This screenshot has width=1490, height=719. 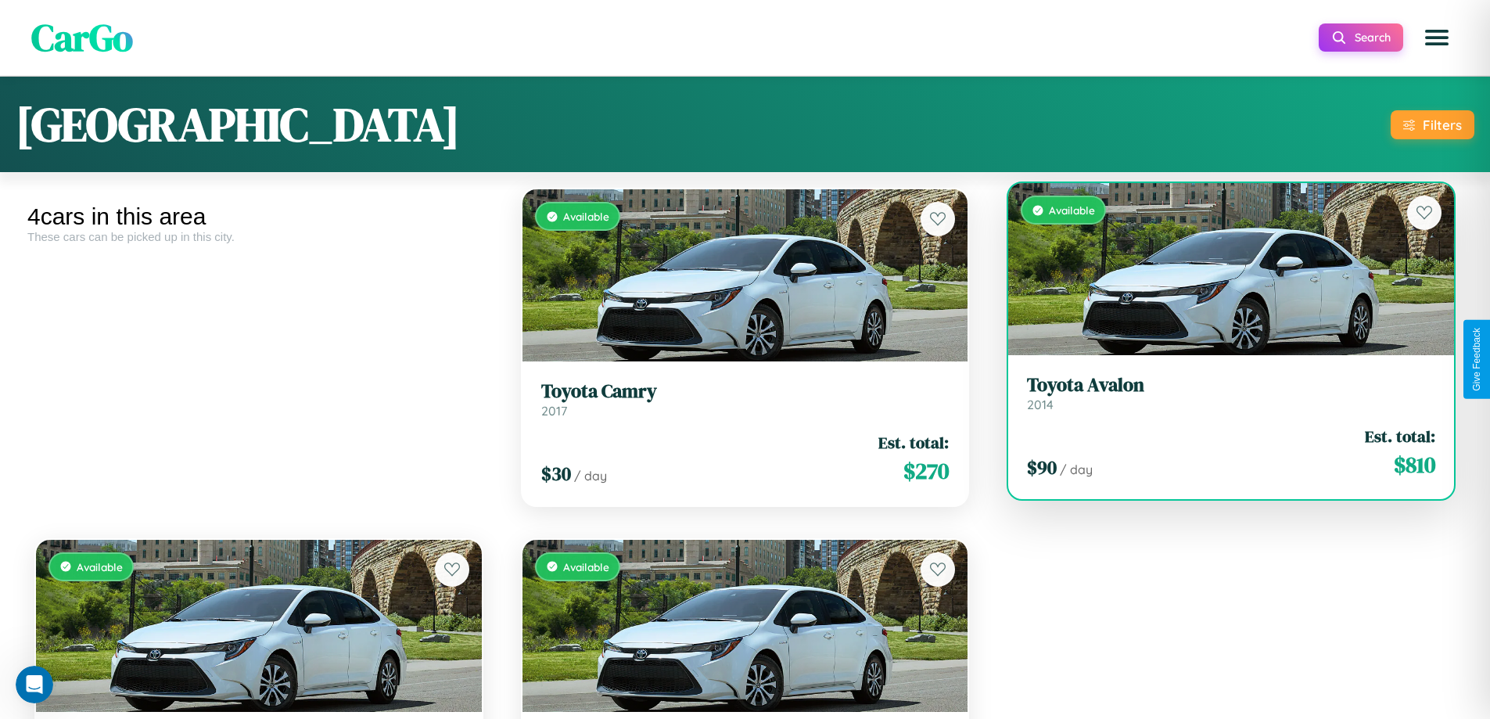 I want to click on button: Filters, so click(x=1432, y=124).